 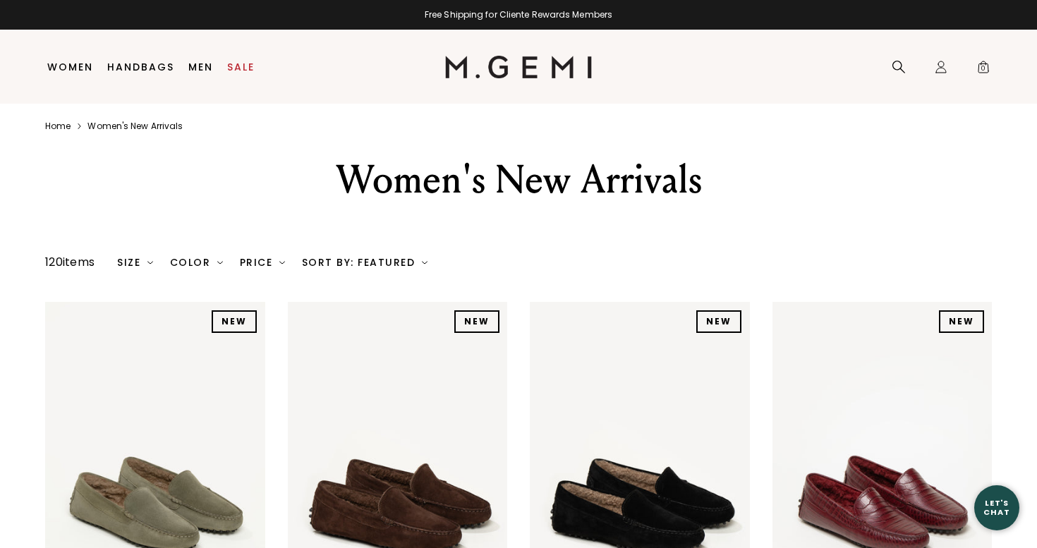 What do you see at coordinates (996, 507) in the screenshot?
I see `div: Let's Chat` at bounding box center [996, 507].